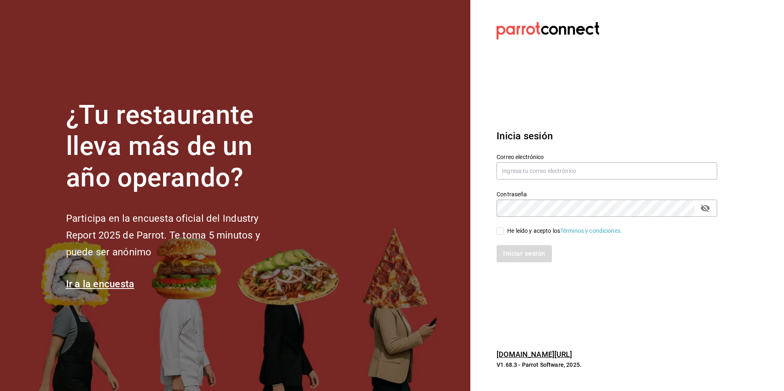  Describe the element at coordinates (607, 171) in the screenshot. I see `input: Ingresa tu correo electrónico` at that location.